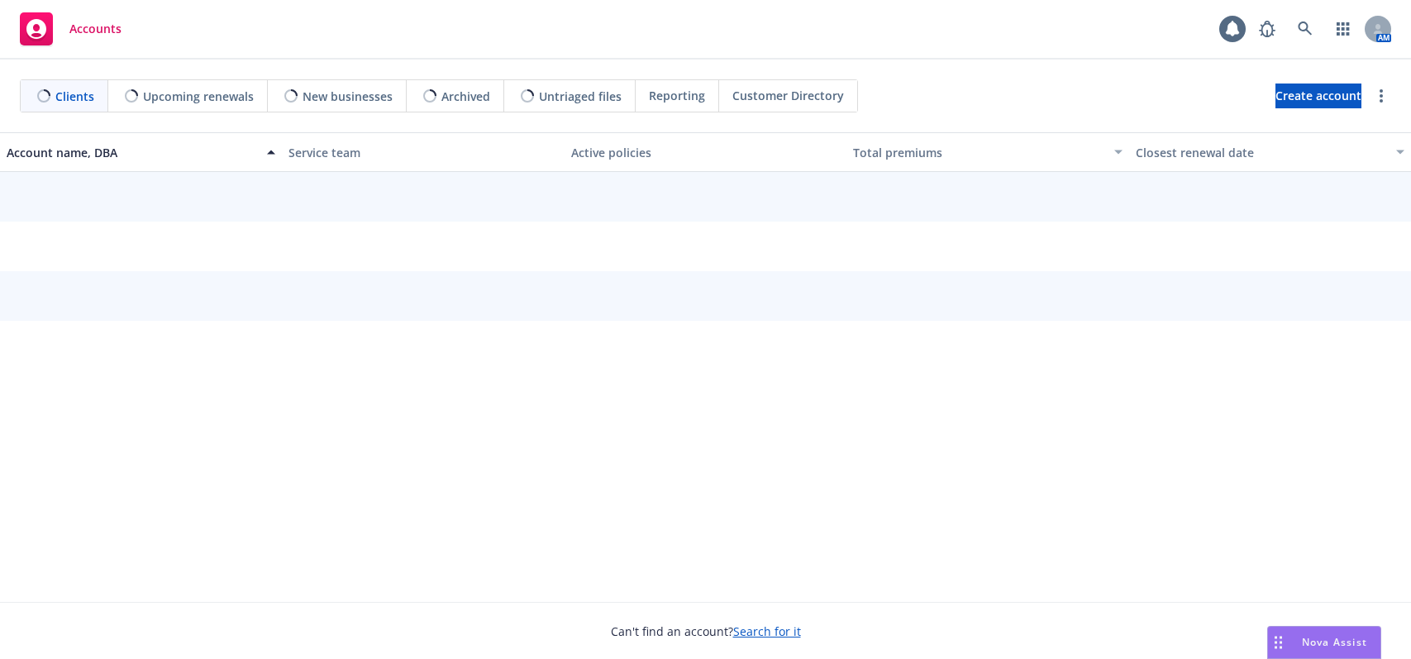  Describe the element at coordinates (422, 152) in the screenshot. I see `button: Service team` at that location.